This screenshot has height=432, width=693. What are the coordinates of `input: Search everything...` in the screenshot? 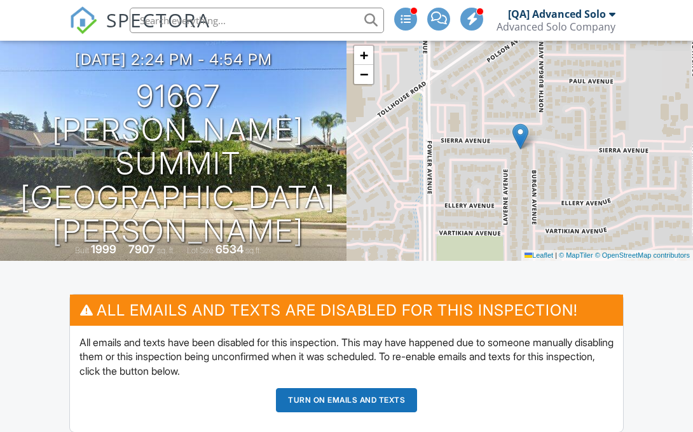 It's located at (257, 20).